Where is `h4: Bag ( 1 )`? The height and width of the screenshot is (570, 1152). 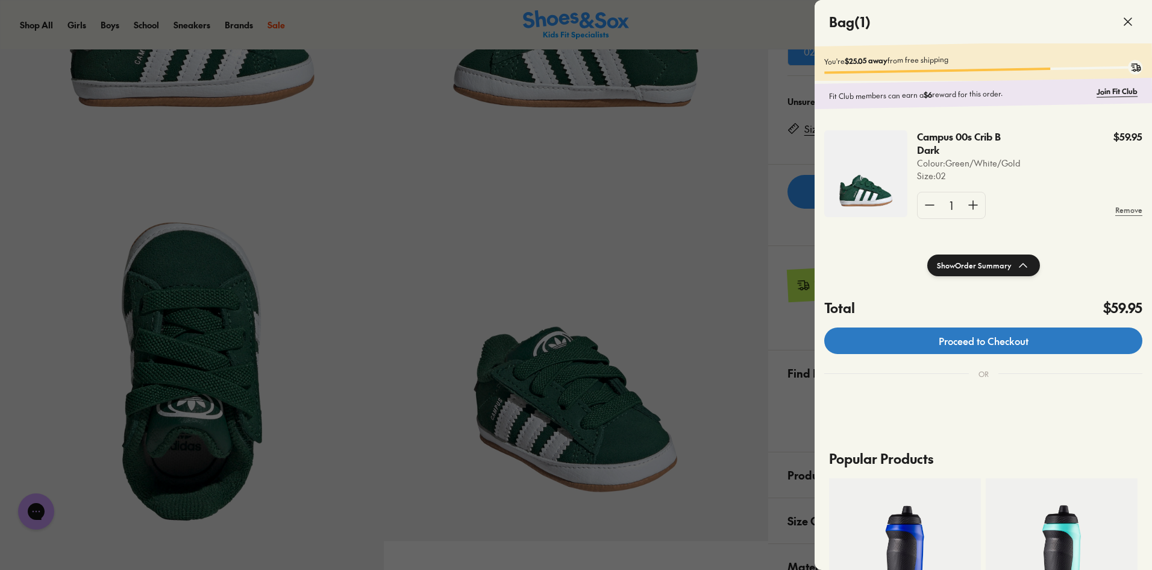 h4: Bag ( 1 ) is located at coordinates (850, 22).